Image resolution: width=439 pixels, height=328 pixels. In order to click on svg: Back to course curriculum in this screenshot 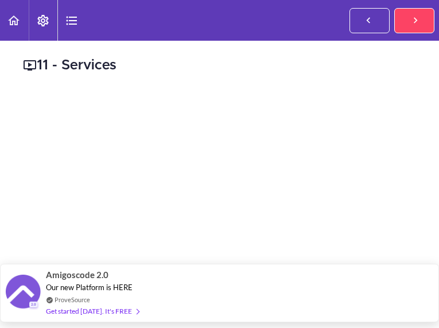, I will do `click(14, 21)`.